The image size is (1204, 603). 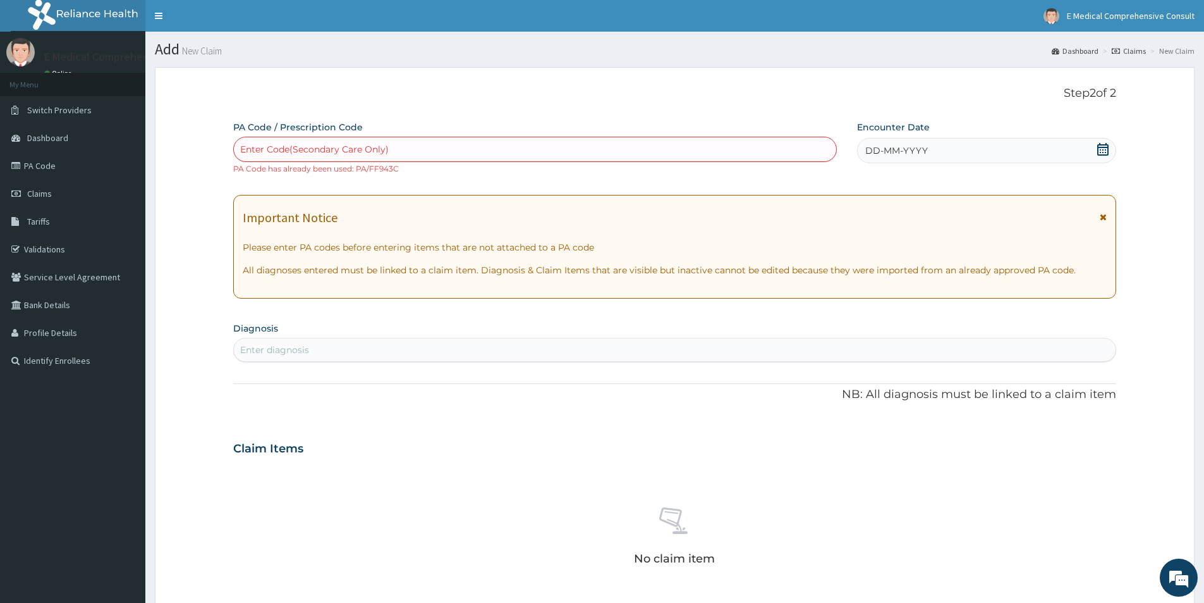 What do you see at coordinates (290, 217) in the screenshot?
I see `h1: Important Notice` at bounding box center [290, 217].